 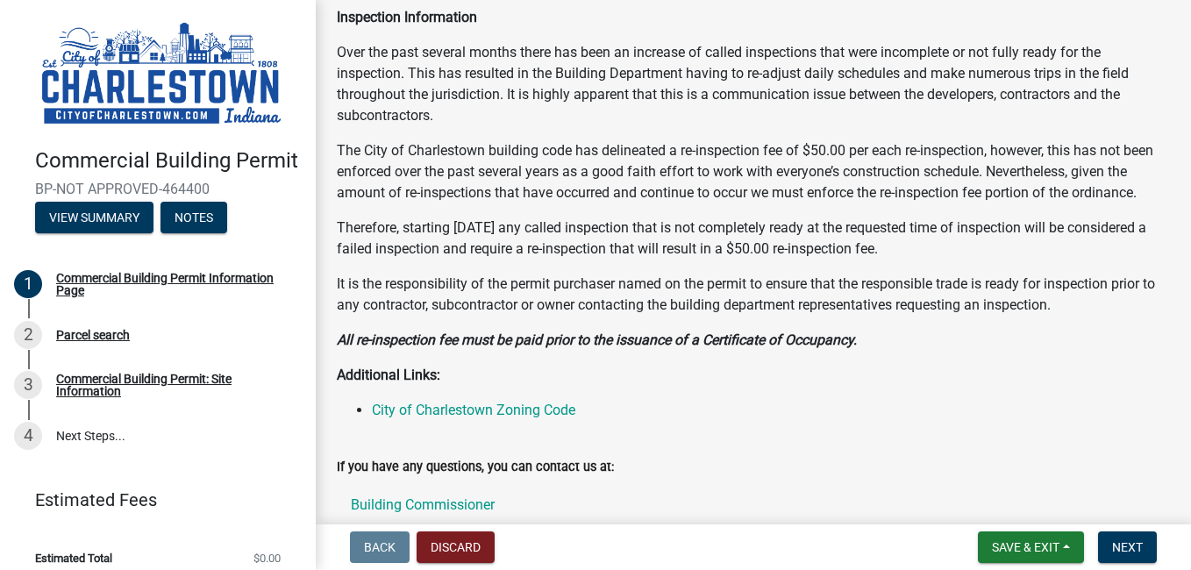 I want to click on strong: All re-inspection fee must be paid prior to the issuance of a Certificate of Occupancy., so click(x=596, y=339).